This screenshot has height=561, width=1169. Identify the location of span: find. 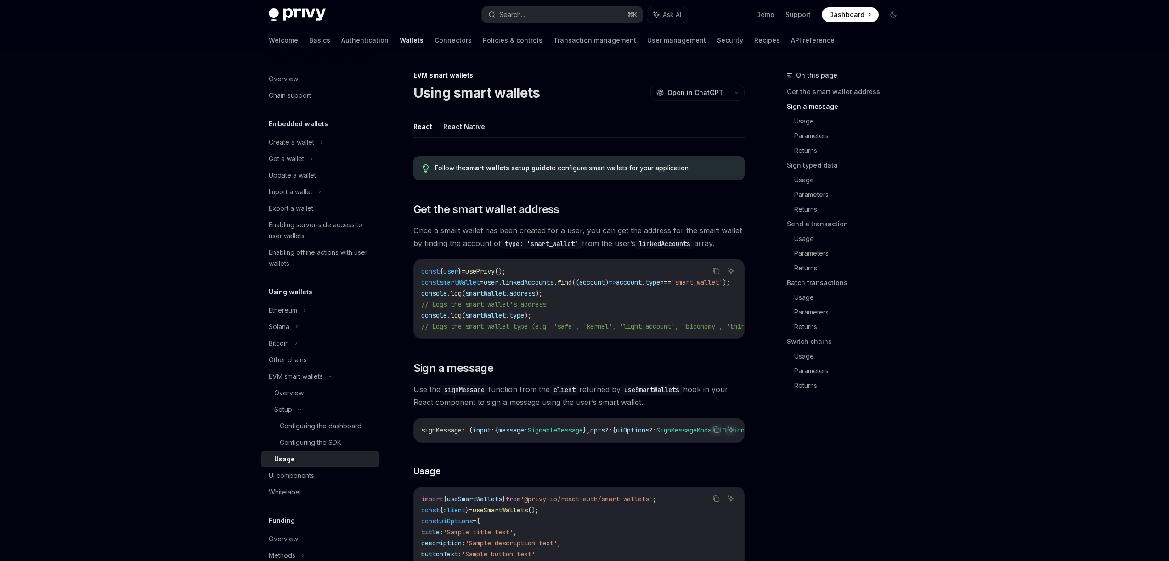
(565, 283).